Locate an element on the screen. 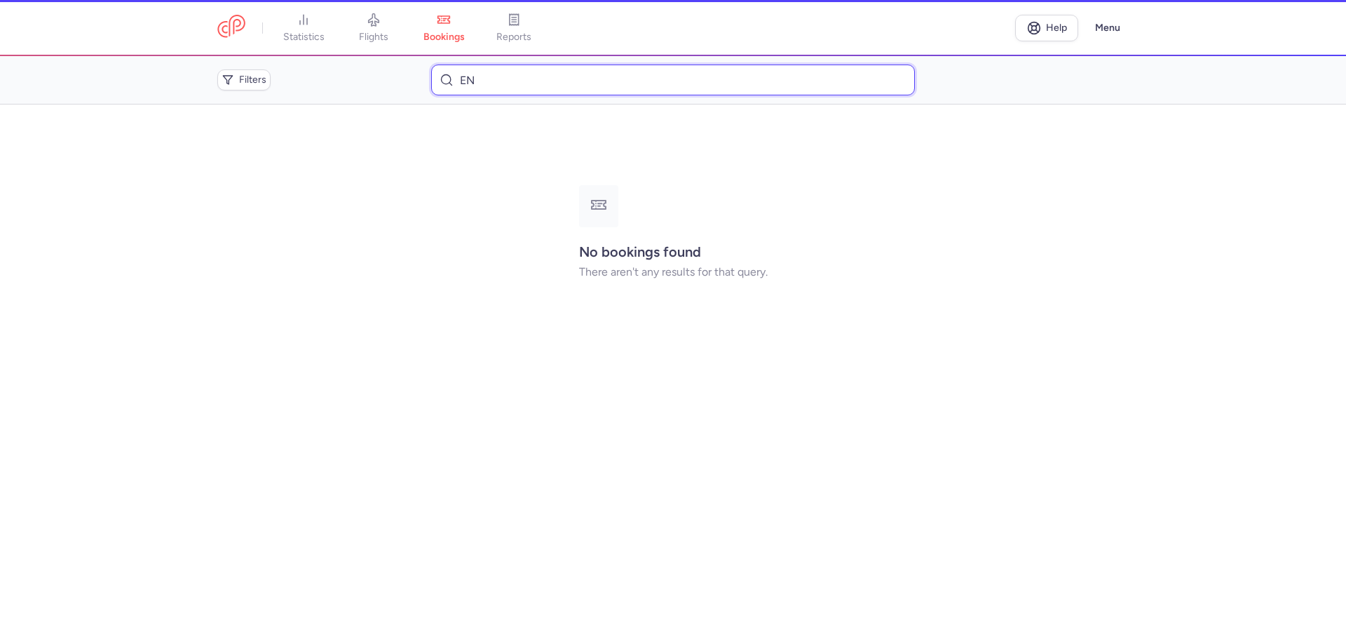 The width and height of the screenshot is (1346, 639). button: Menu is located at coordinates (1108, 28).